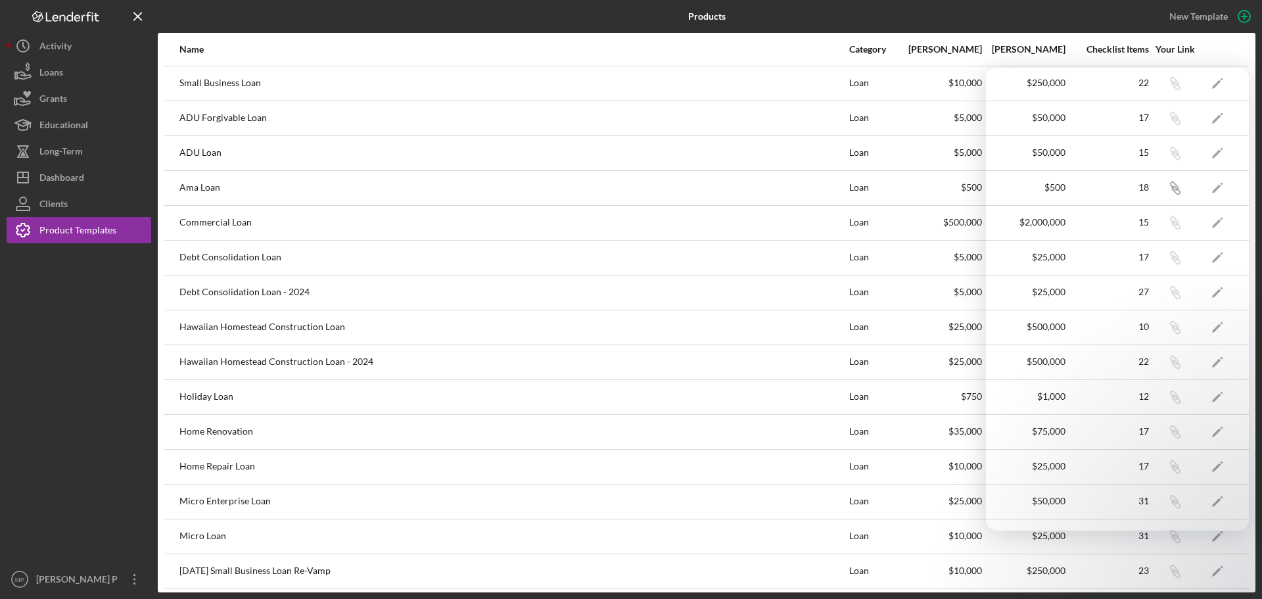  Describe the element at coordinates (1107, 570) in the screenshot. I see `div: 23` at that location.